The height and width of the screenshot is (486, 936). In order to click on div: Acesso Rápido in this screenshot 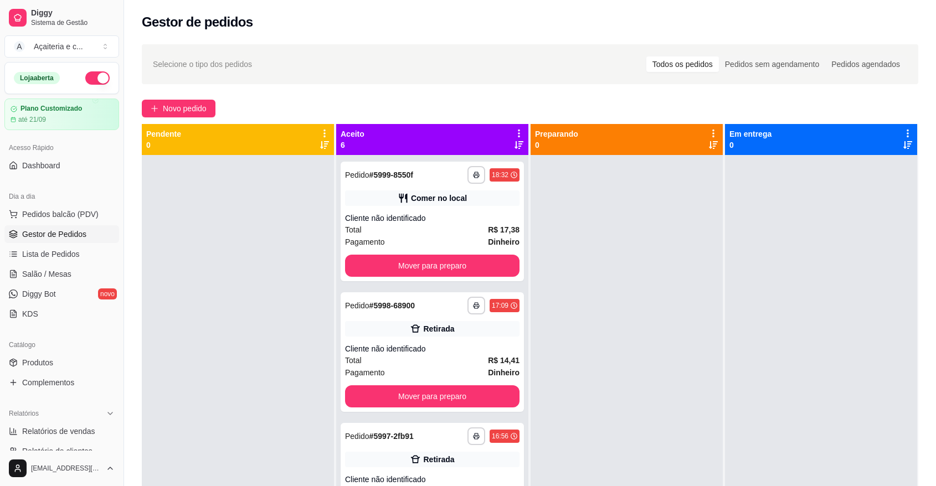, I will do `click(61, 148)`.